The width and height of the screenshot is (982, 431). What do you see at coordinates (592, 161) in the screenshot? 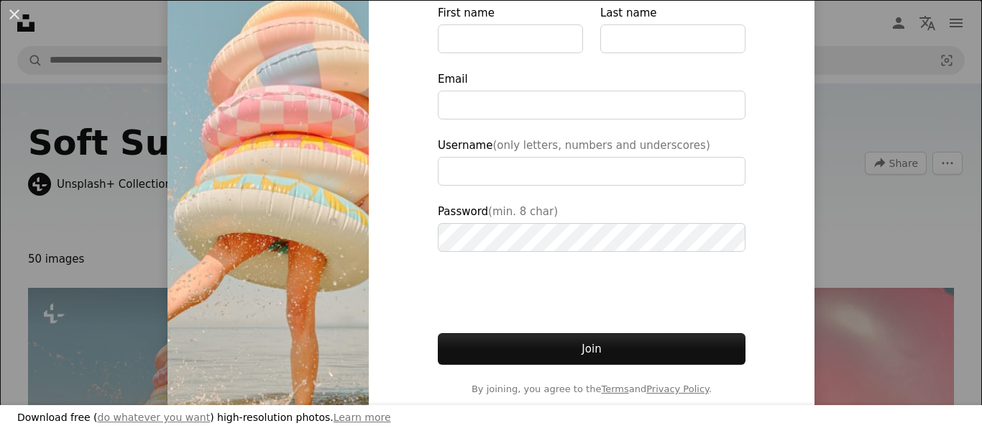
I see `label: Username` at bounding box center [592, 161].